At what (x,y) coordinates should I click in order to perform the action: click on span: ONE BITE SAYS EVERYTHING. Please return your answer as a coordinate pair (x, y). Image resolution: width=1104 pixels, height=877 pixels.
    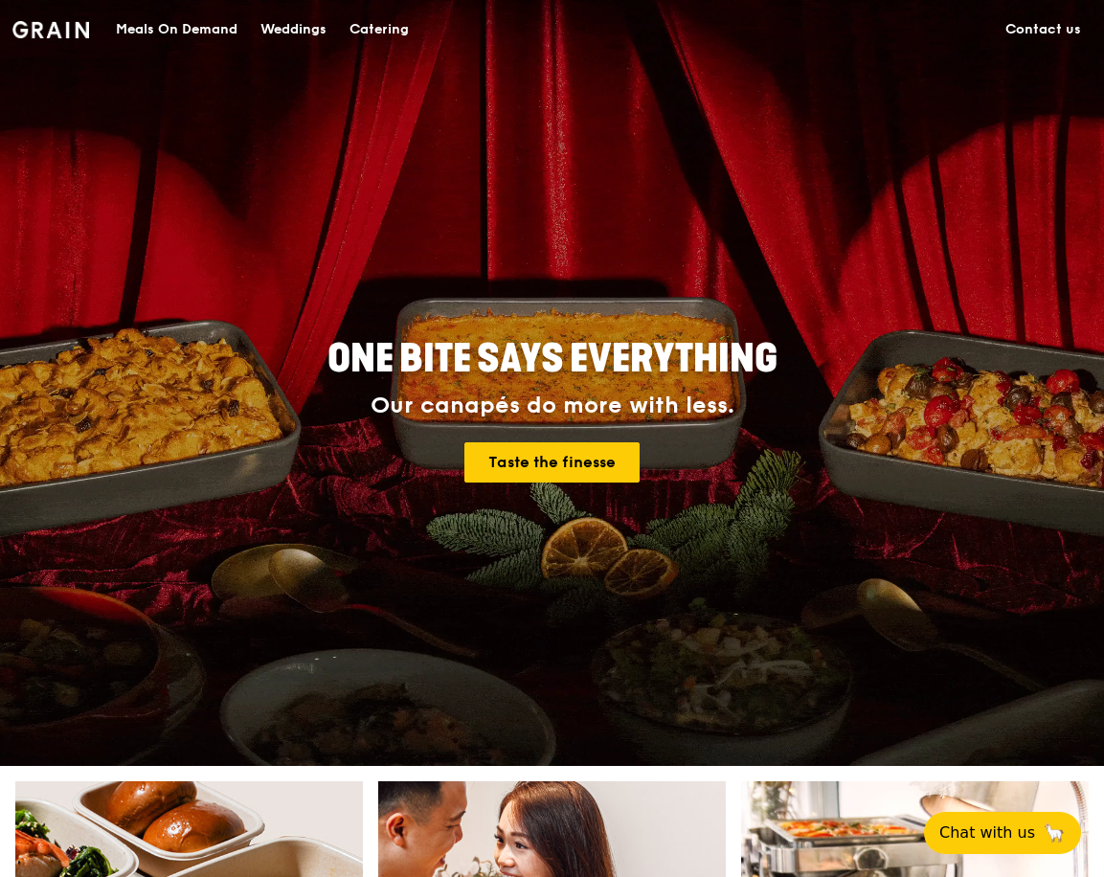
    Looking at the image, I should click on (553, 359).